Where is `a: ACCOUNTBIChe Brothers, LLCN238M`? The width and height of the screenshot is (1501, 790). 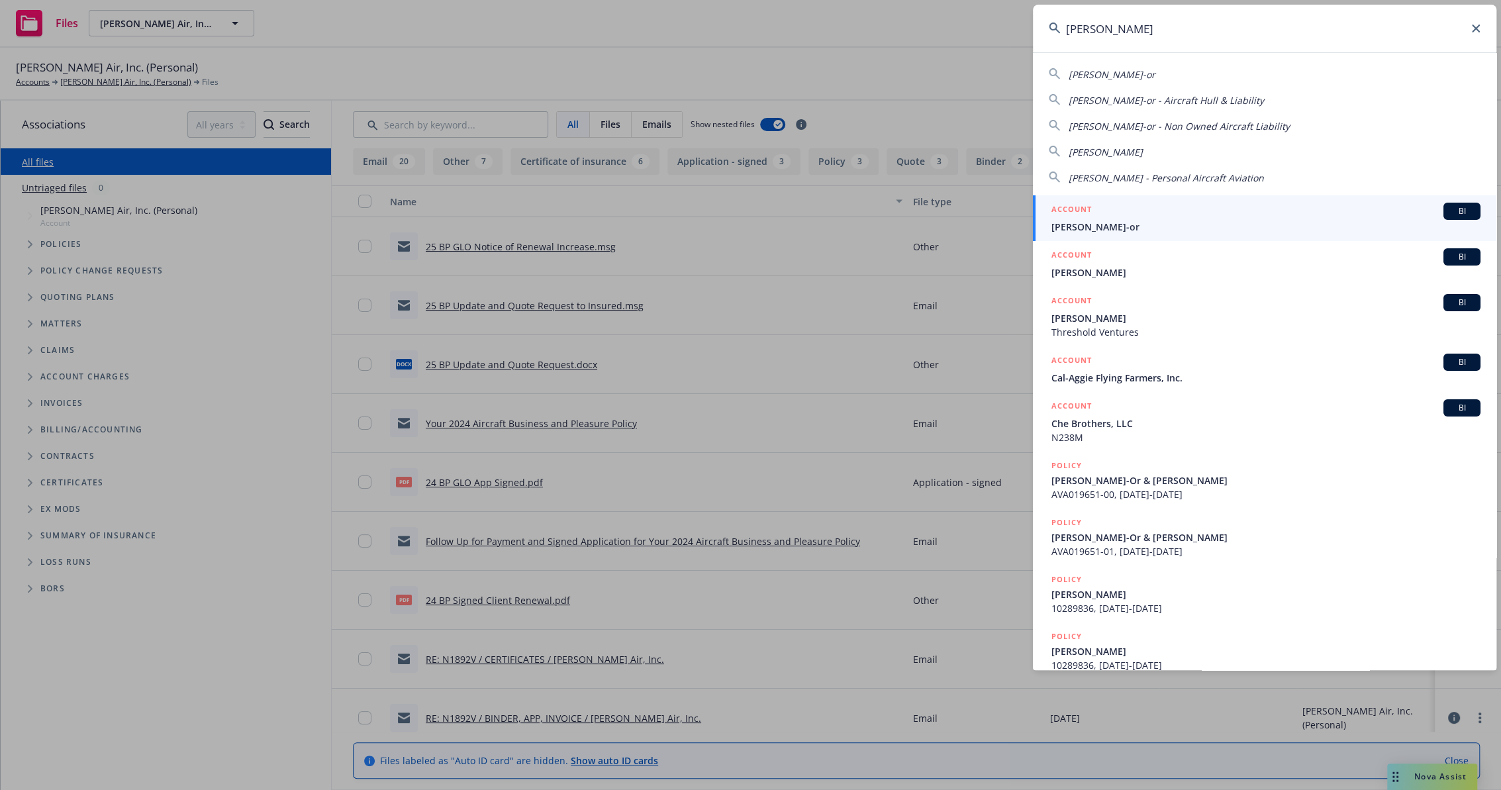 a: ACCOUNTBIChe Brothers, LLCN238M is located at coordinates (1265, 422).